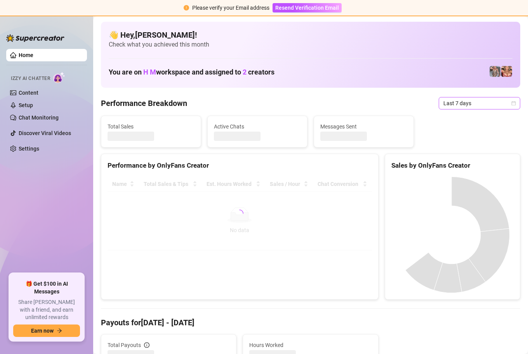  What do you see at coordinates (28, 93) in the screenshot?
I see `a: Content` at bounding box center [28, 93].